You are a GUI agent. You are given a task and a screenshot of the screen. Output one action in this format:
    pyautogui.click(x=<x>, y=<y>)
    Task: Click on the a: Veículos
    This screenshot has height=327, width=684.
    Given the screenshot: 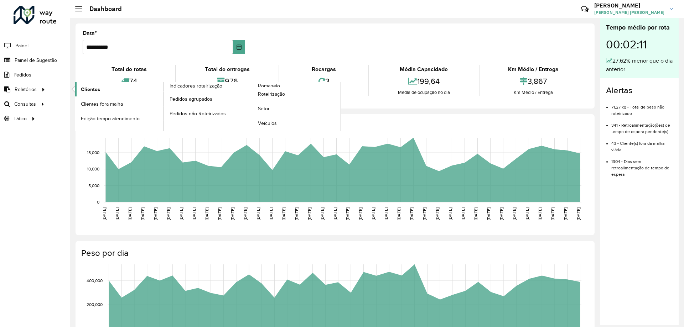 What is the action you would take?
    pyautogui.click(x=296, y=124)
    